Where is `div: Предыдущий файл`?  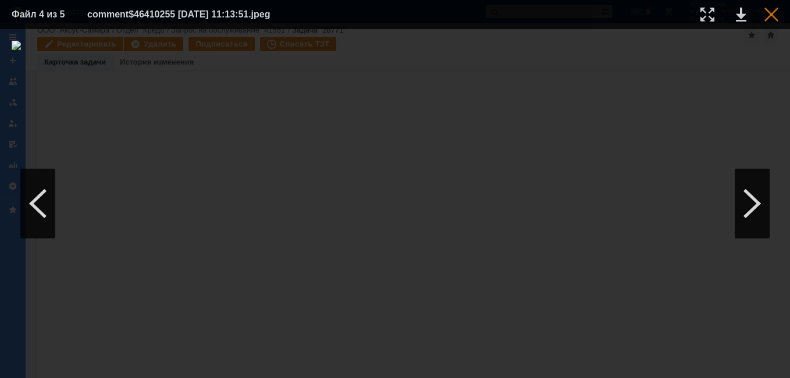
div: Предыдущий файл is located at coordinates (38, 204).